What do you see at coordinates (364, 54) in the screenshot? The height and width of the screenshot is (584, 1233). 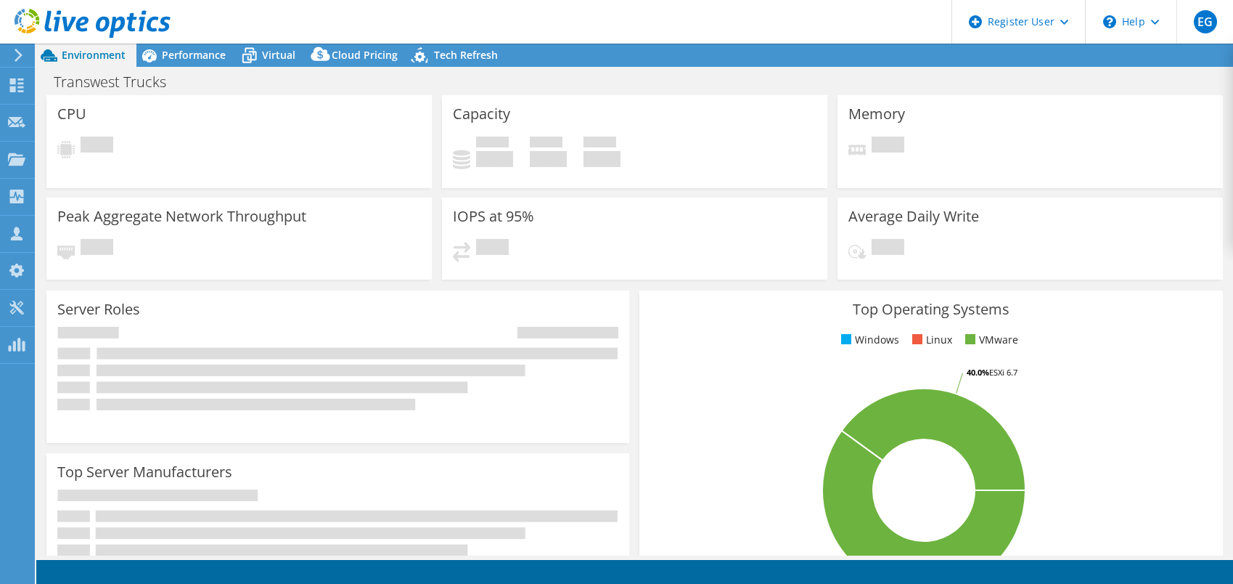 I see `span: Cloud Pricing` at bounding box center [364, 54].